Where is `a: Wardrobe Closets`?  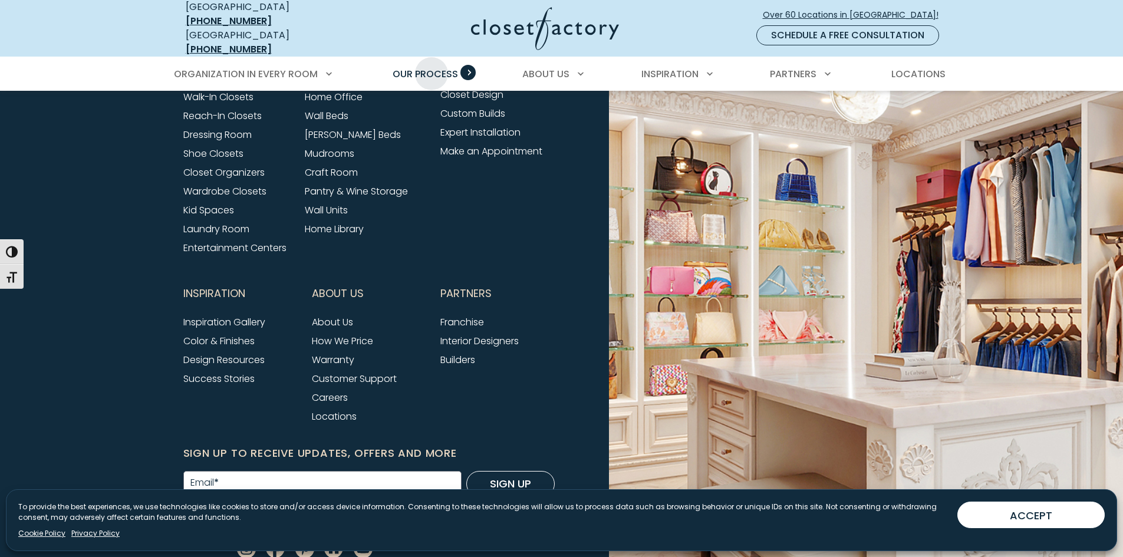 a: Wardrobe Closets is located at coordinates (225, 191).